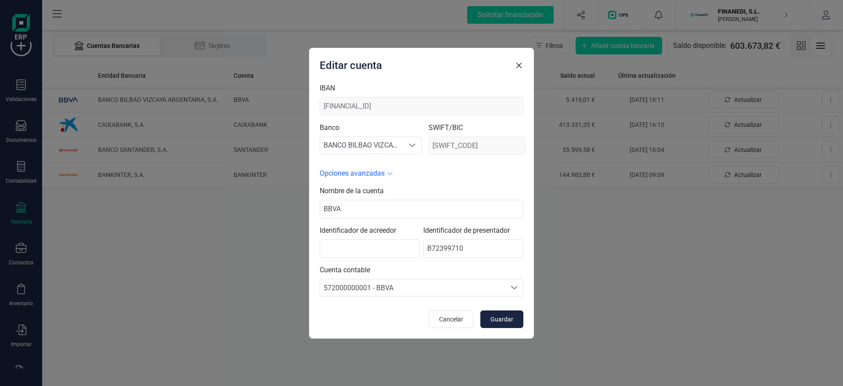 The height and width of the screenshot is (386, 843). What do you see at coordinates (446, 128) in the screenshot?
I see `label: SWIFT/BIC` at bounding box center [446, 128].